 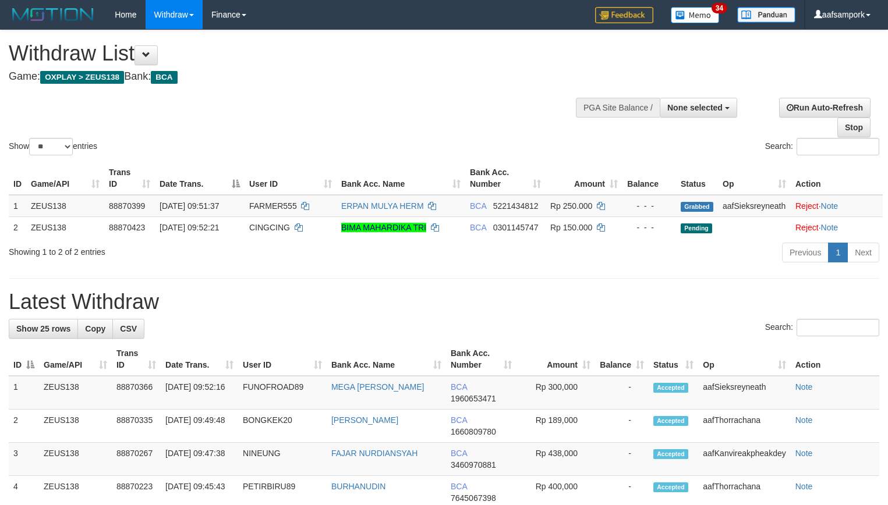 What do you see at coordinates (24, 459) in the screenshot?
I see `td: 3` at bounding box center [24, 459].